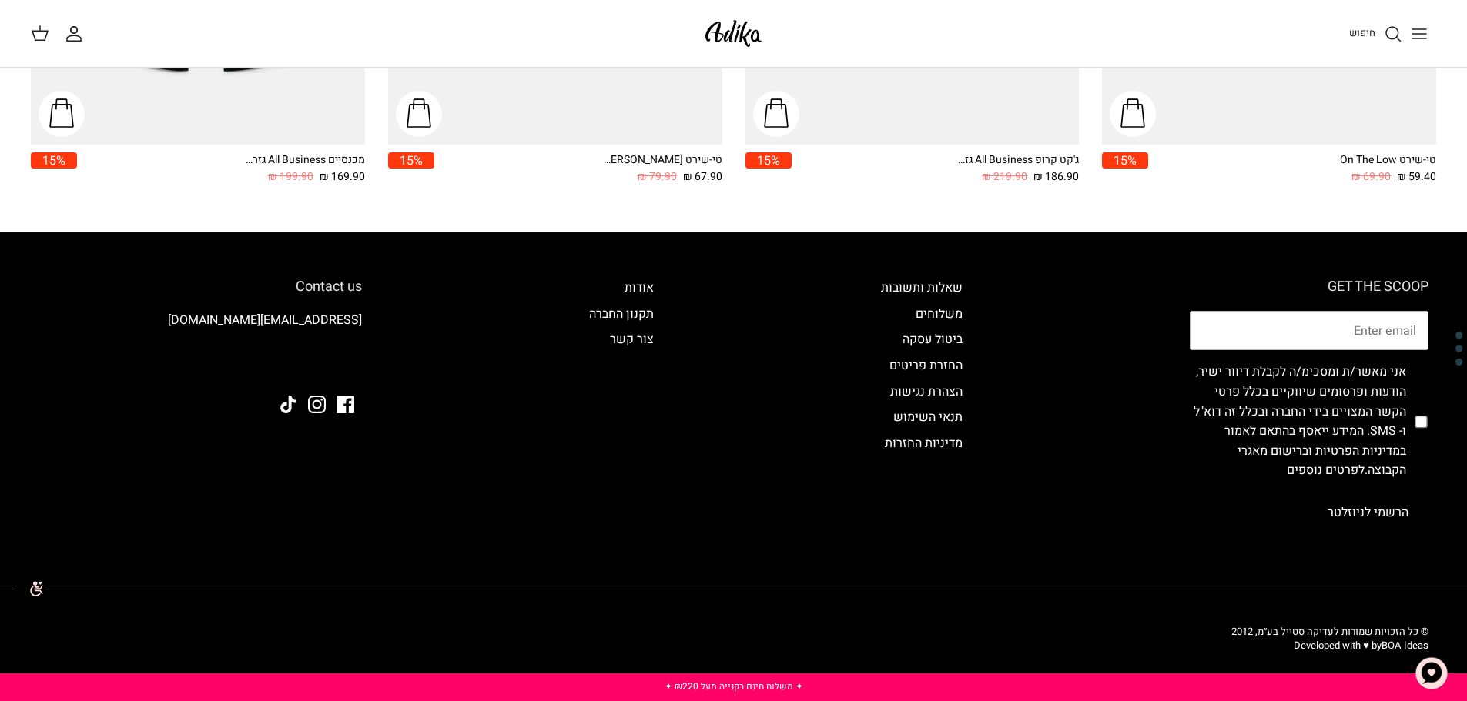 Image resolution: width=1467 pixels, height=701 pixels. What do you see at coordinates (734, 687) in the screenshot?
I see `a: ✦ משלוח חינם בקנייה מעל ₪220 ✦` at bounding box center [734, 687].